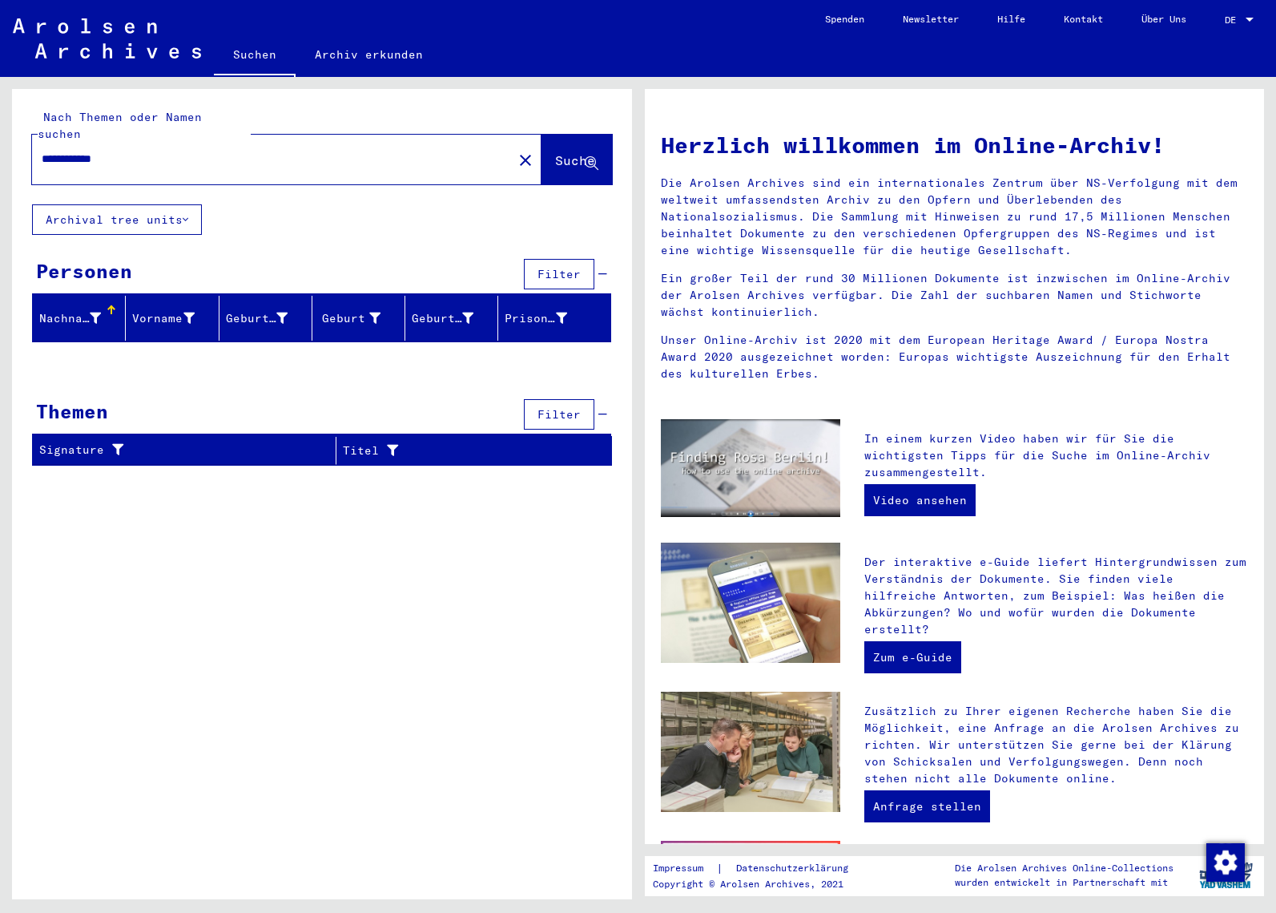 The height and width of the screenshot is (913, 1276). Describe the element at coordinates (955, 357) in the screenshot. I see `p: Unser Online-Archiv ist 2020 mit dem European Heritage Award / Europa Nostra Award 2020 ausgezeic...` at that location.